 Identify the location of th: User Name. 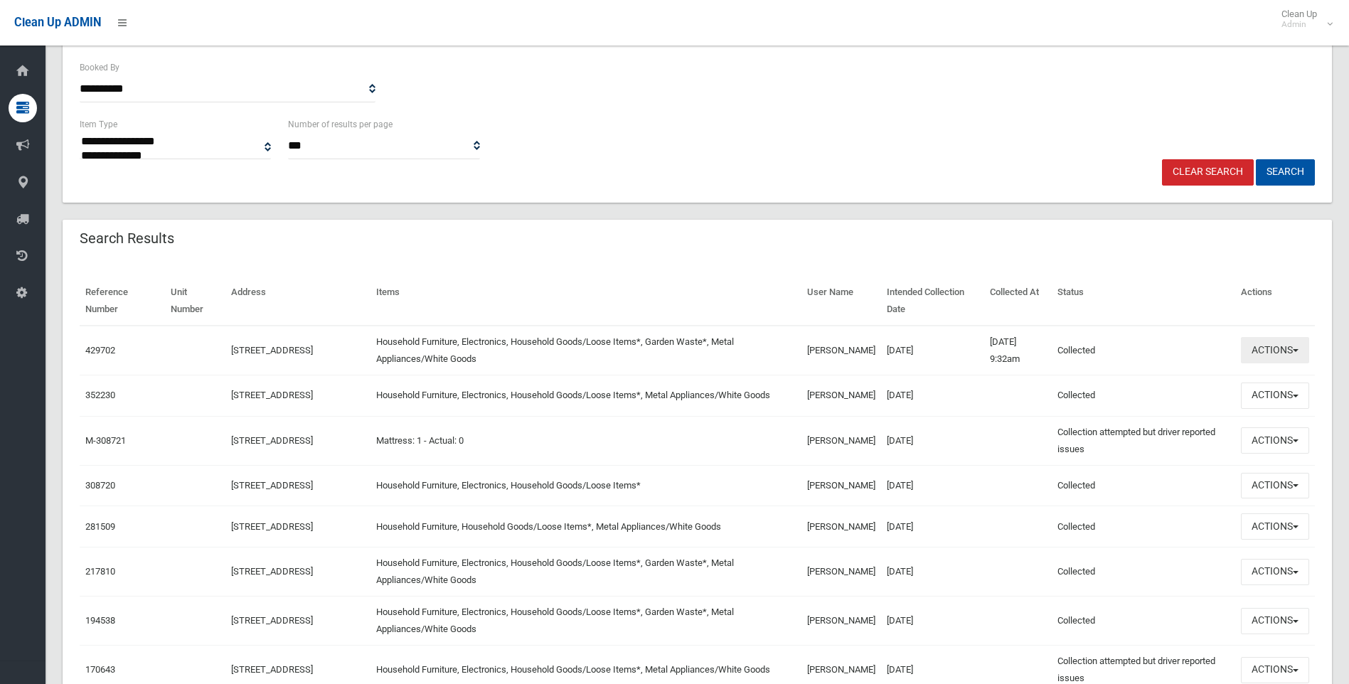
(841, 301).